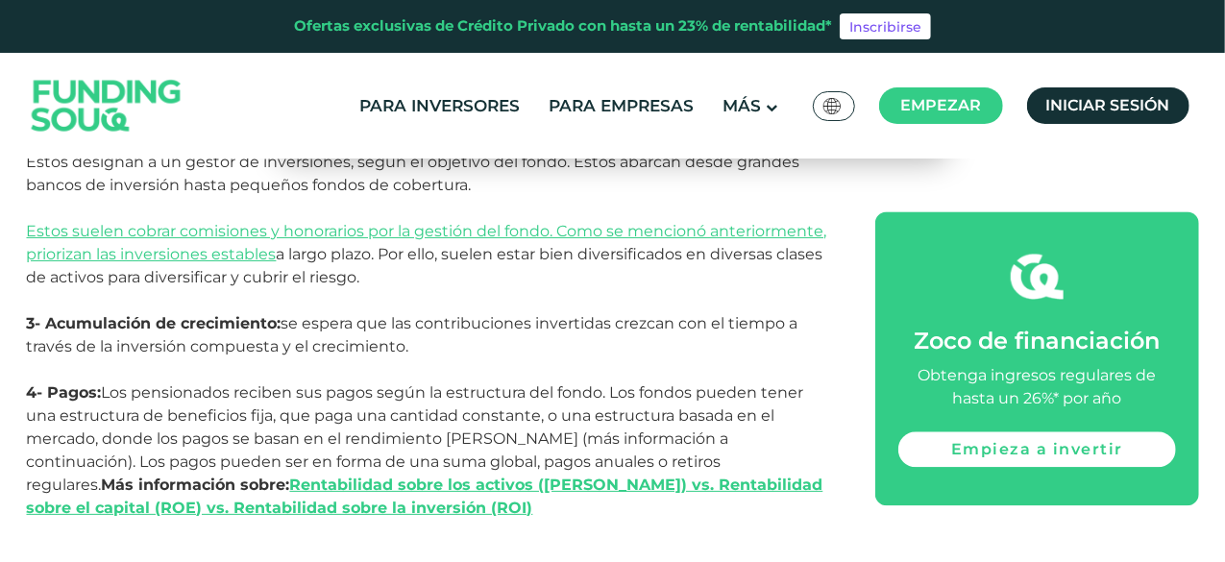  What do you see at coordinates (324, 254) in the screenshot?
I see `font: a largo plazo` at bounding box center [324, 254].